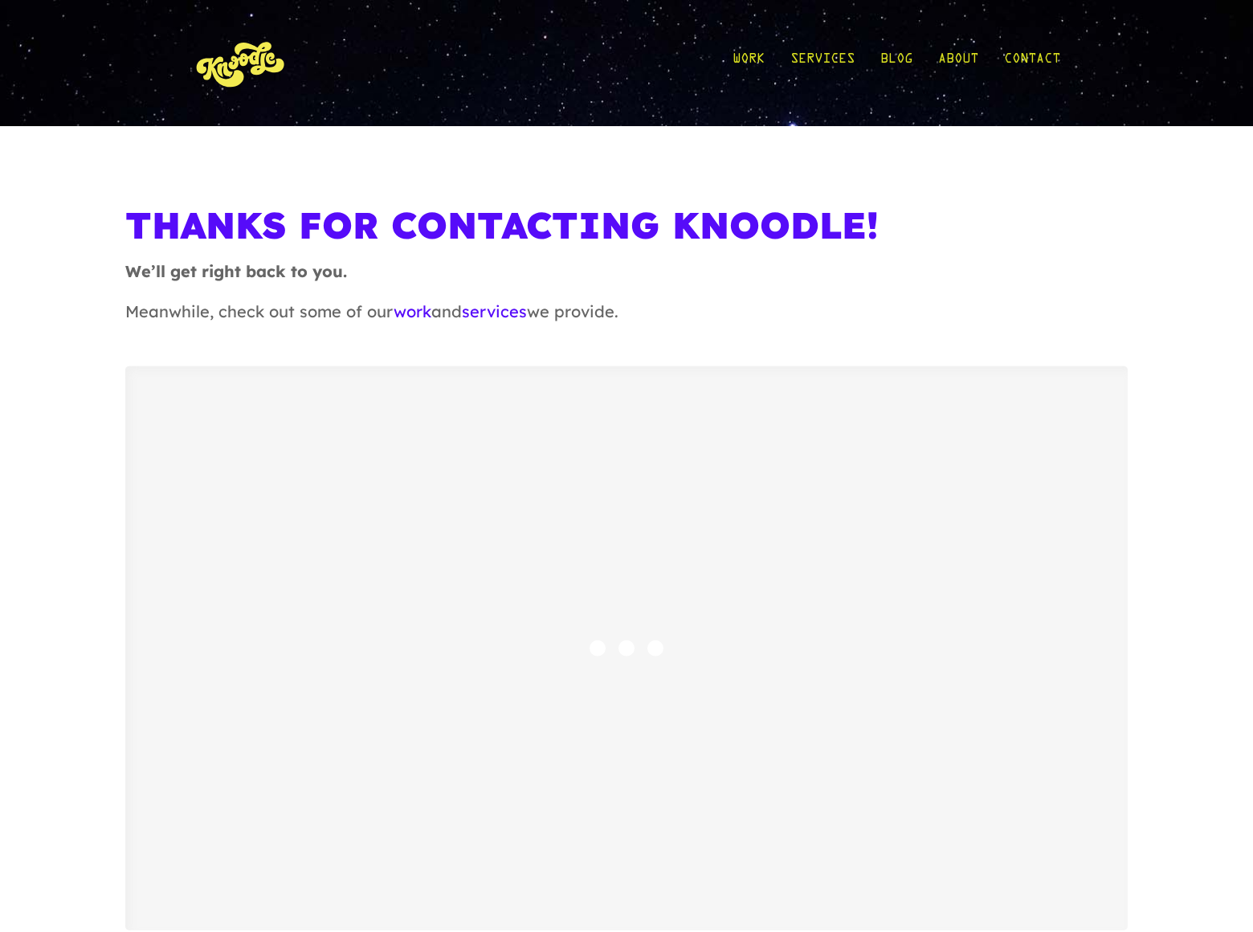 The width and height of the screenshot is (1253, 932). Describe the element at coordinates (412, 311) in the screenshot. I see `a: work` at that location.